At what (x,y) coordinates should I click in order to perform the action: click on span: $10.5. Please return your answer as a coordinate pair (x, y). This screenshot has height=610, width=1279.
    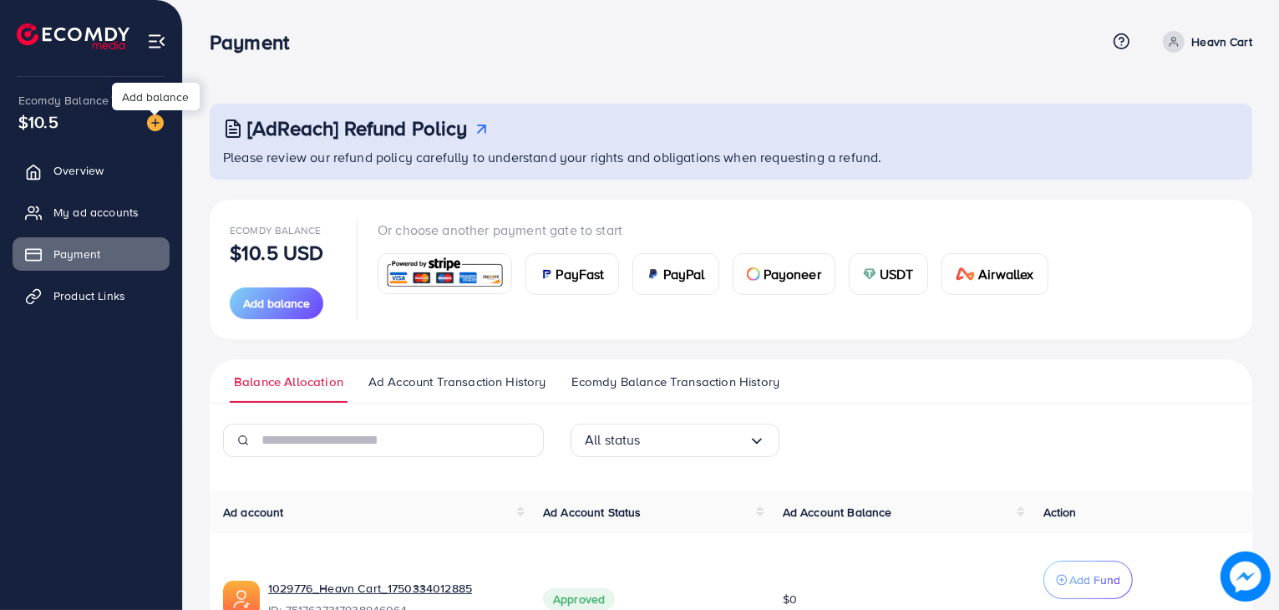
    Looking at the image, I should click on (38, 121).